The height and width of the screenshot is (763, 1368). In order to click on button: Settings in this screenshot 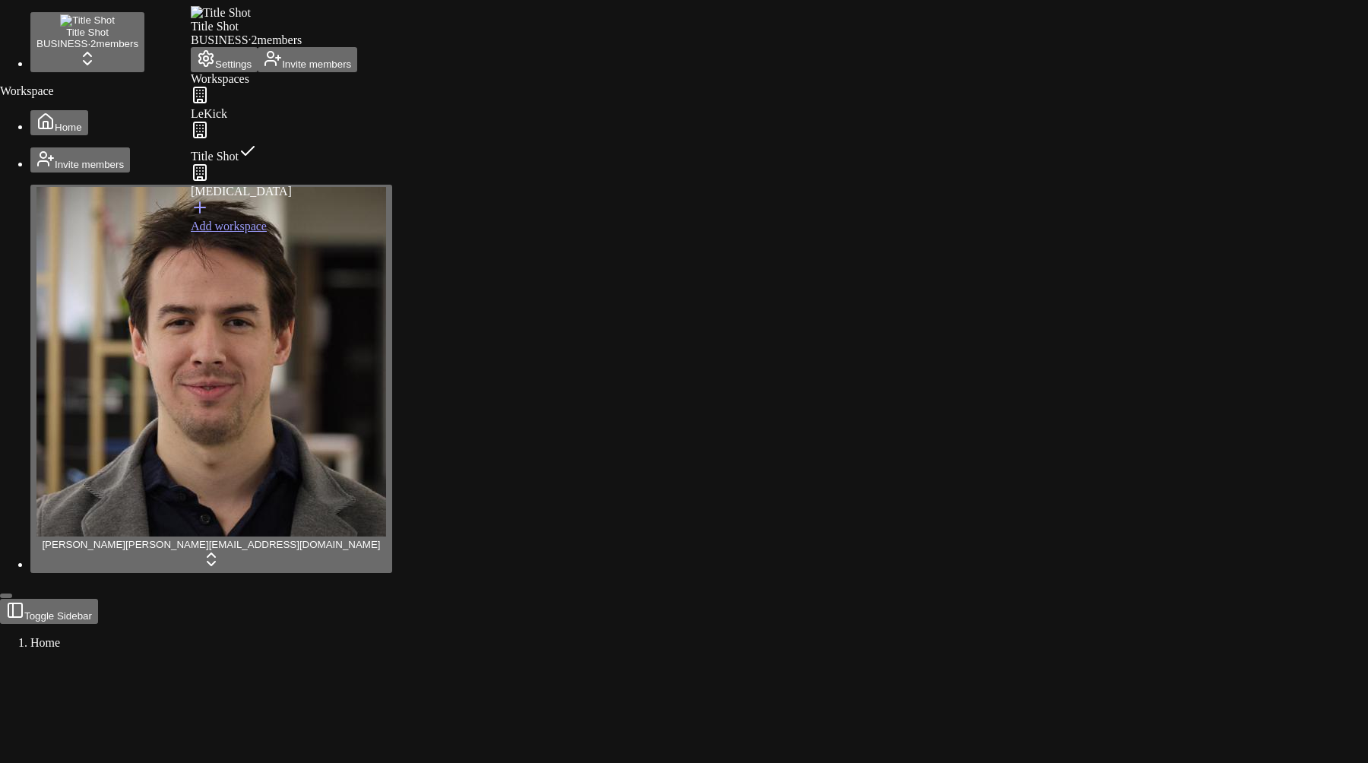, I will do `click(224, 59)`.